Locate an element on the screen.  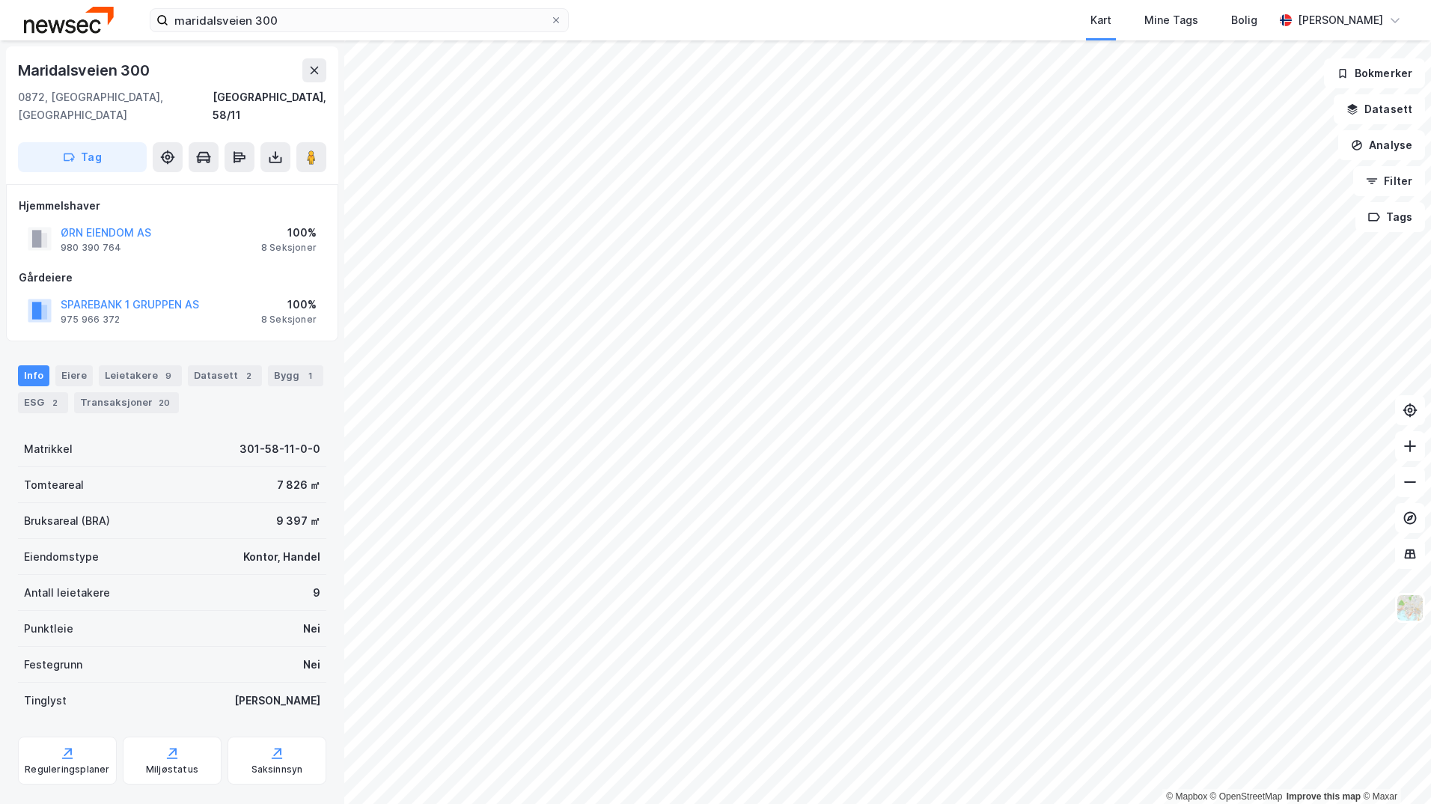
a: Mapbox is located at coordinates (1187, 797).